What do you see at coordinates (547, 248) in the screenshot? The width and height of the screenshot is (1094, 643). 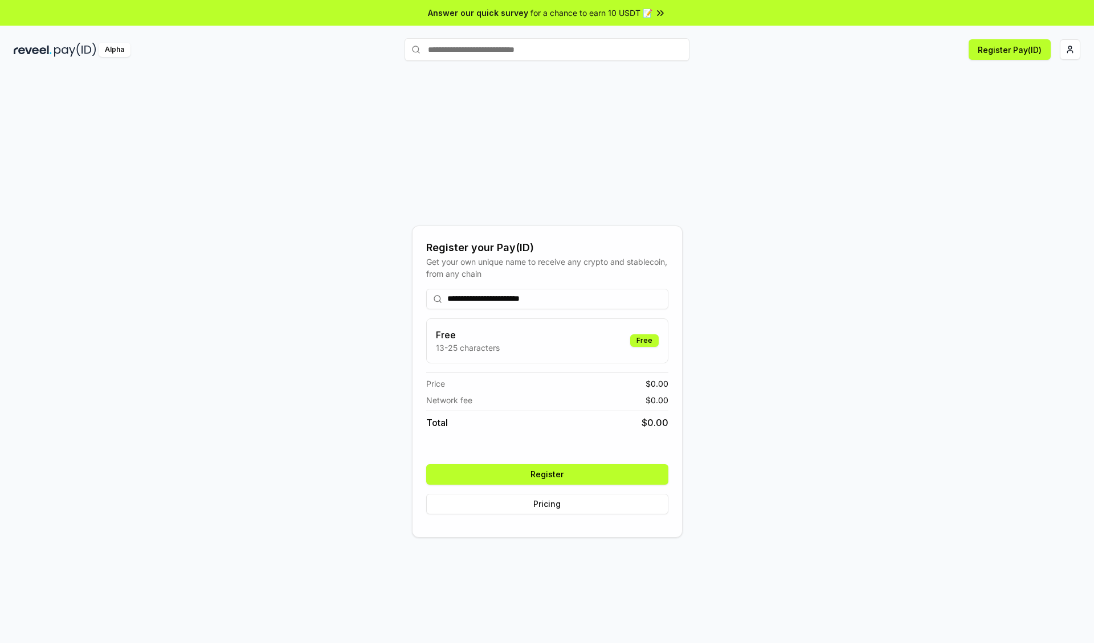 I see `div: Register your Pay(ID)` at bounding box center [547, 248].